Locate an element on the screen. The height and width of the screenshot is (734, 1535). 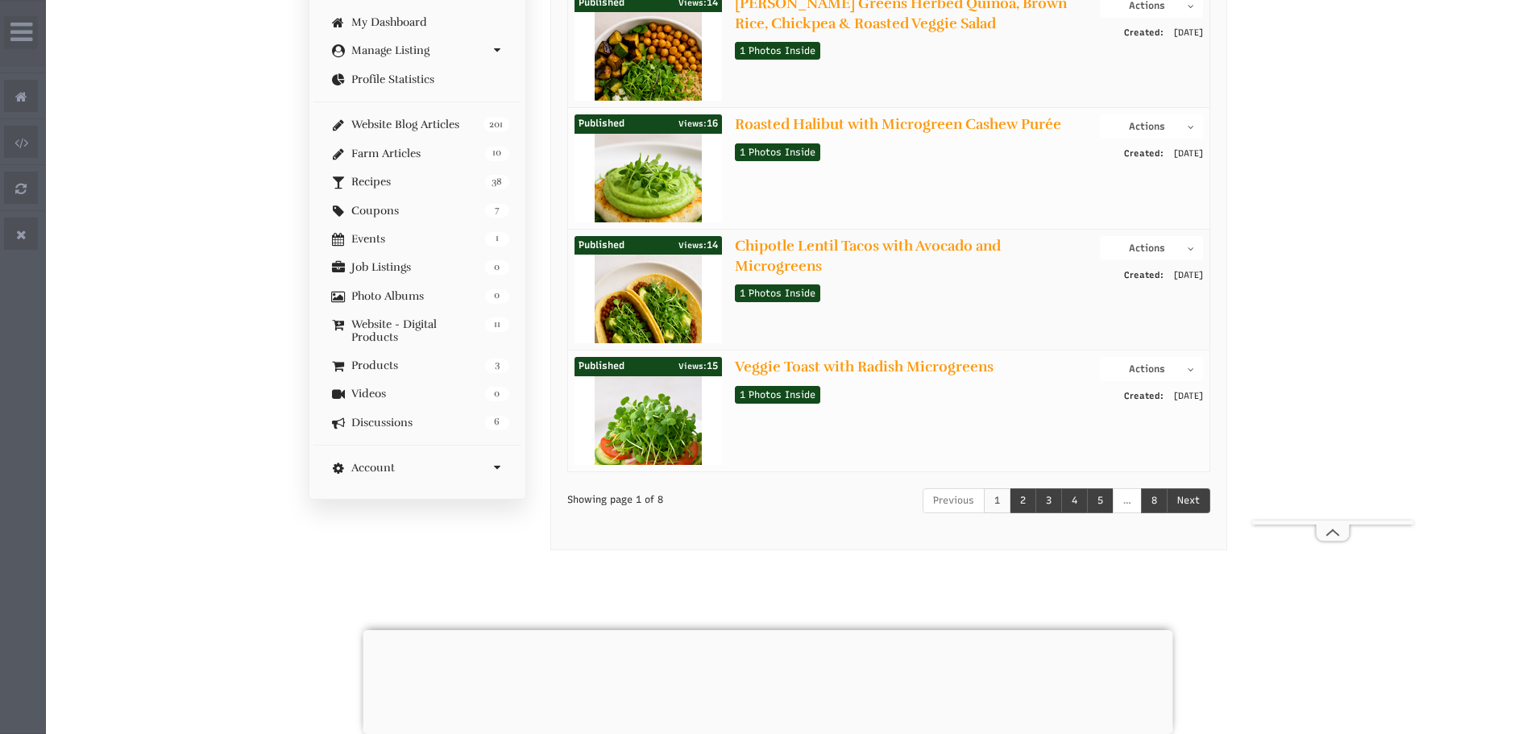
a: Roasted Halibut with Microgreen Cashew Purée is located at coordinates (898, 124).